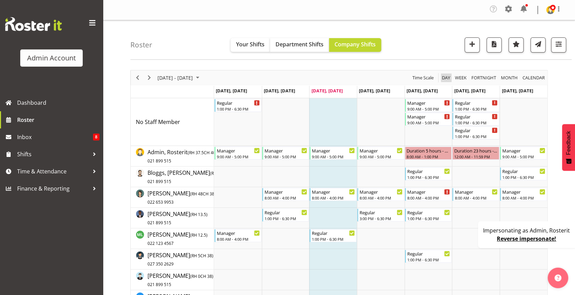  What do you see at coordinates (197, 193) in the screenshot?
I see `span: RH 48` at bounding box center [197, 193].